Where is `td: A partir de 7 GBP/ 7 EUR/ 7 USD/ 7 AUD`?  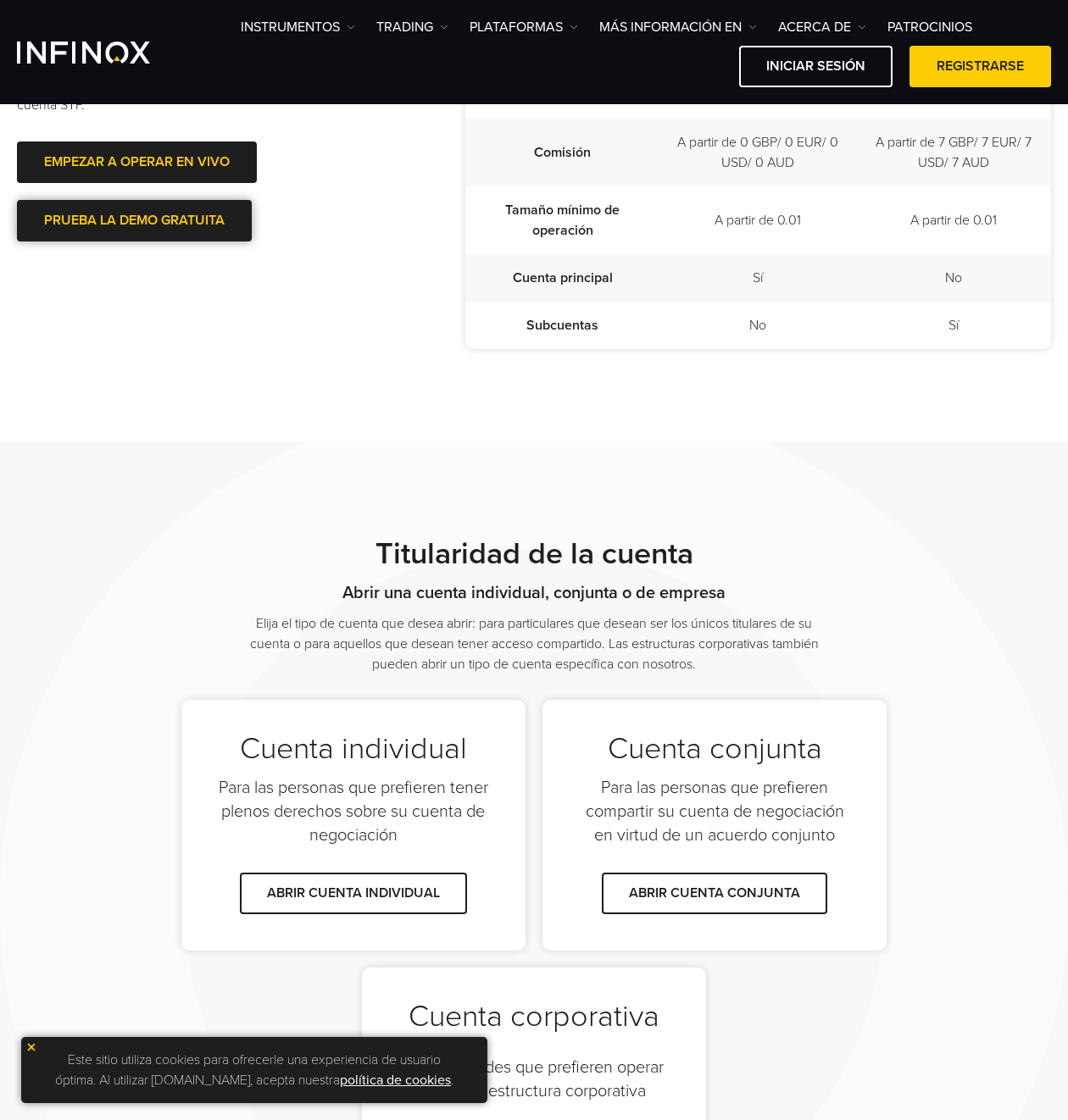 td: A partir de 7 GBP/ 7 EUR/ 7 USD/ 7 AUD is located at coordinates (953, 153).